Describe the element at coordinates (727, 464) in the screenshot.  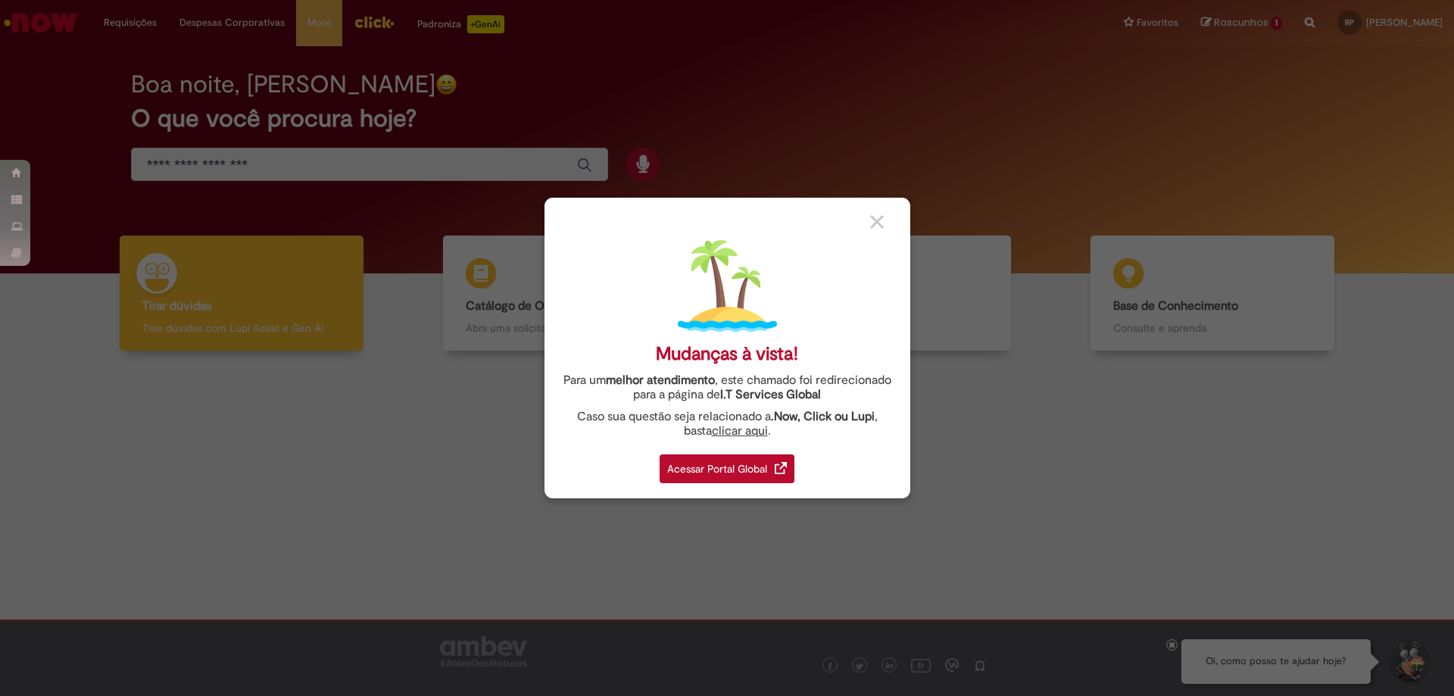
I see `a: Acessar Portal Global` at that location.